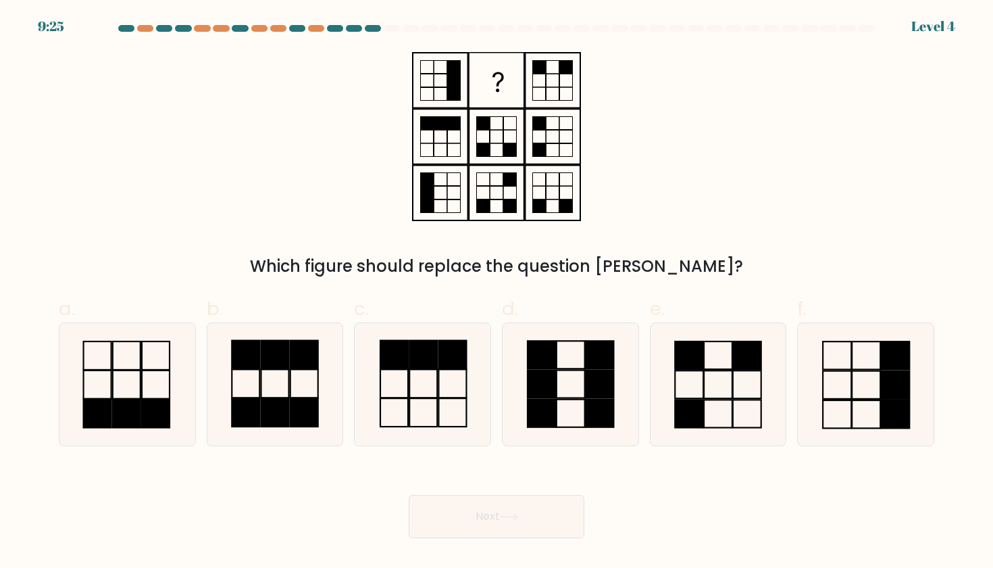 This screenshot has height=568, width=993. What do you see at coordinates (497, 516) in the screenshot?
I see `button: Next` at bounding box center [497, 516].